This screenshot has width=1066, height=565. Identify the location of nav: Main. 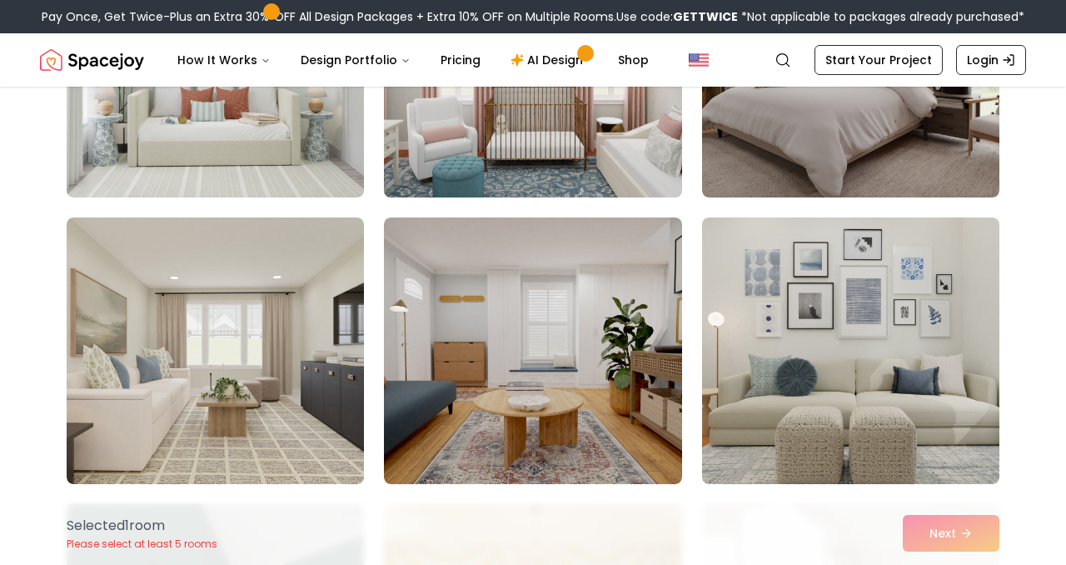
(413, 60).